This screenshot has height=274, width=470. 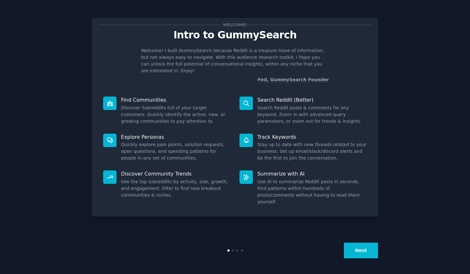 I want to click on dd: Discover Subreddits full of your target customers. Quickly identify the active, new, or growing c..., so click(x=176, y=114).